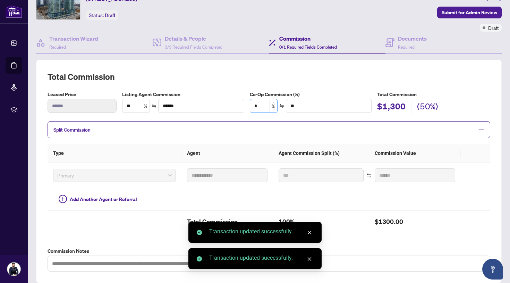 The height and width of the screenshot is (283, 510). I want to click on span: Split Commission, so click(72, 130).